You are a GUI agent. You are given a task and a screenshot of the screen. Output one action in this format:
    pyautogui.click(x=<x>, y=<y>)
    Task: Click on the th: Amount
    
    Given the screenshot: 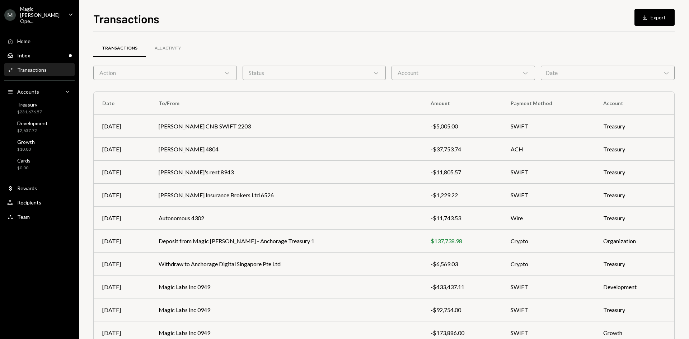 What is the action you would take?
    pyautogui.click(x=462, y=103)
    